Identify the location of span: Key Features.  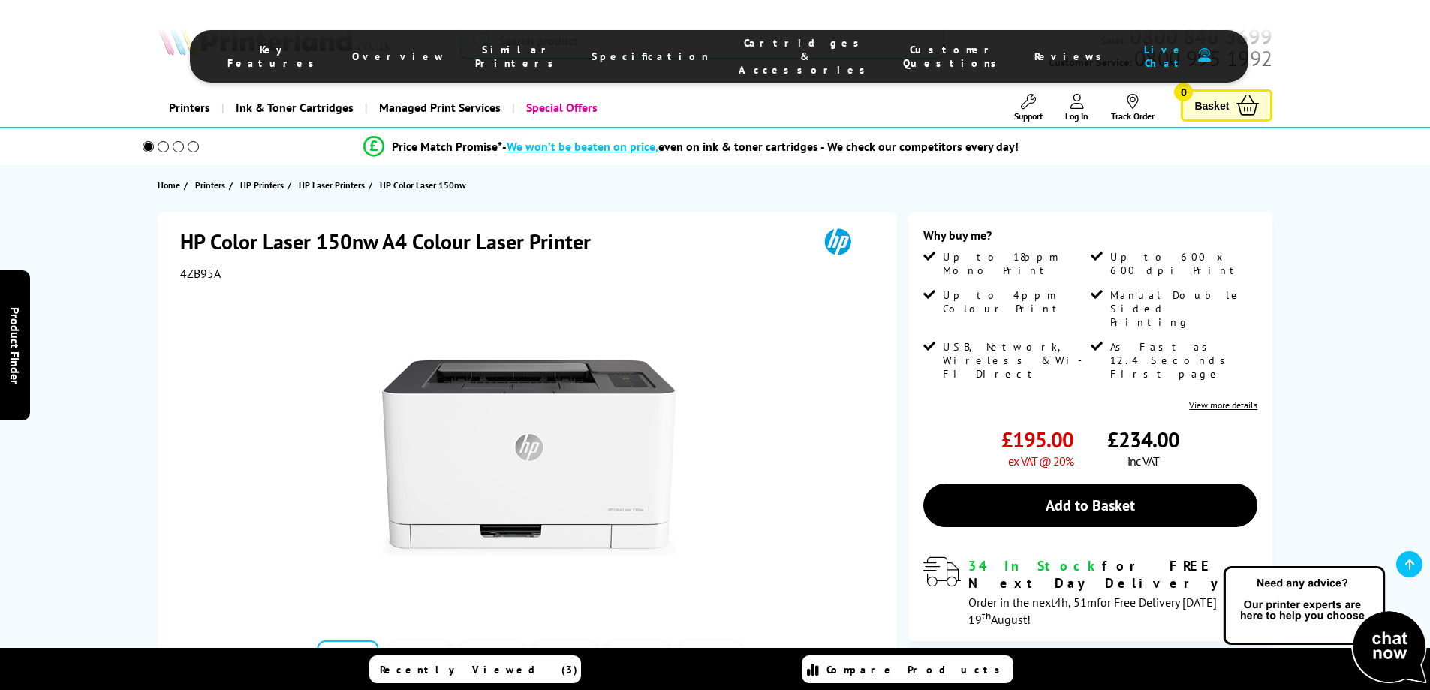
(275, 56).